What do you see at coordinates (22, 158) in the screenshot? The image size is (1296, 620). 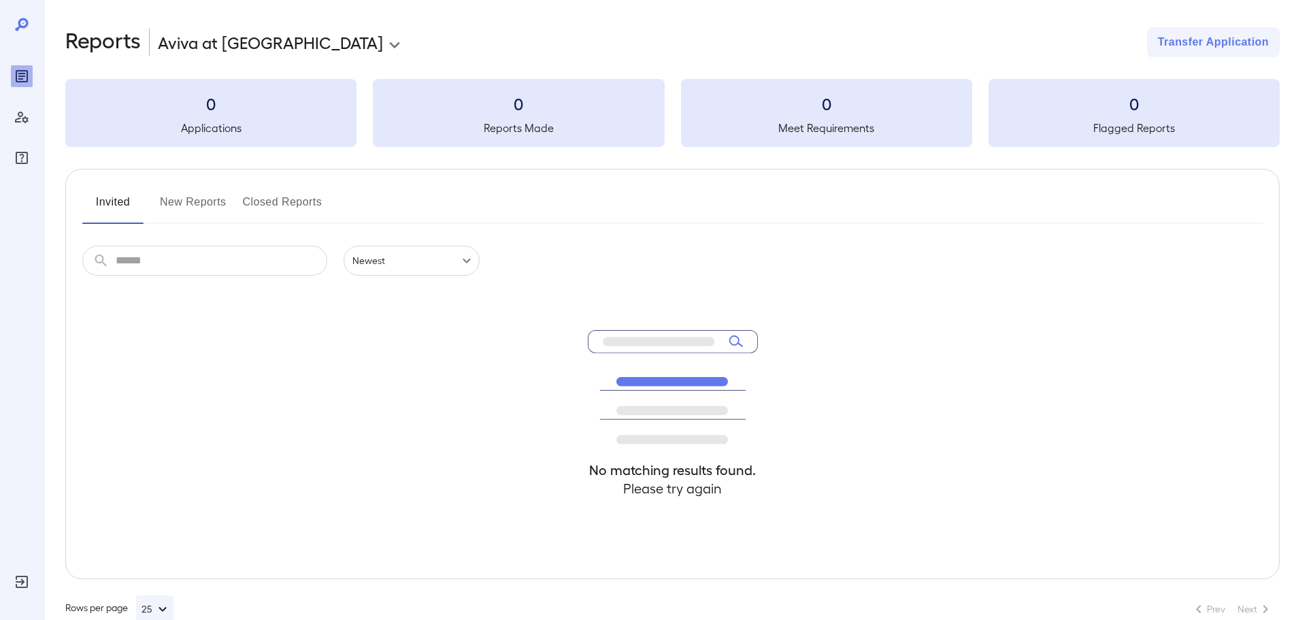 I see `div: FAQ` at bounding box center [22, 158].